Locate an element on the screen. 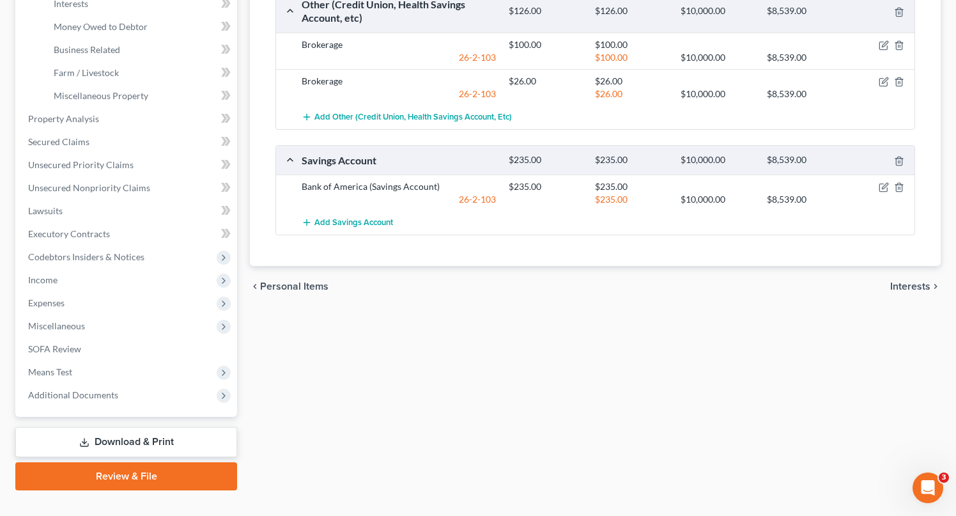 Image resolution: width=956 pixels, height=516 pixels. span: Miscellaneous is located at coordinates (56, 325).